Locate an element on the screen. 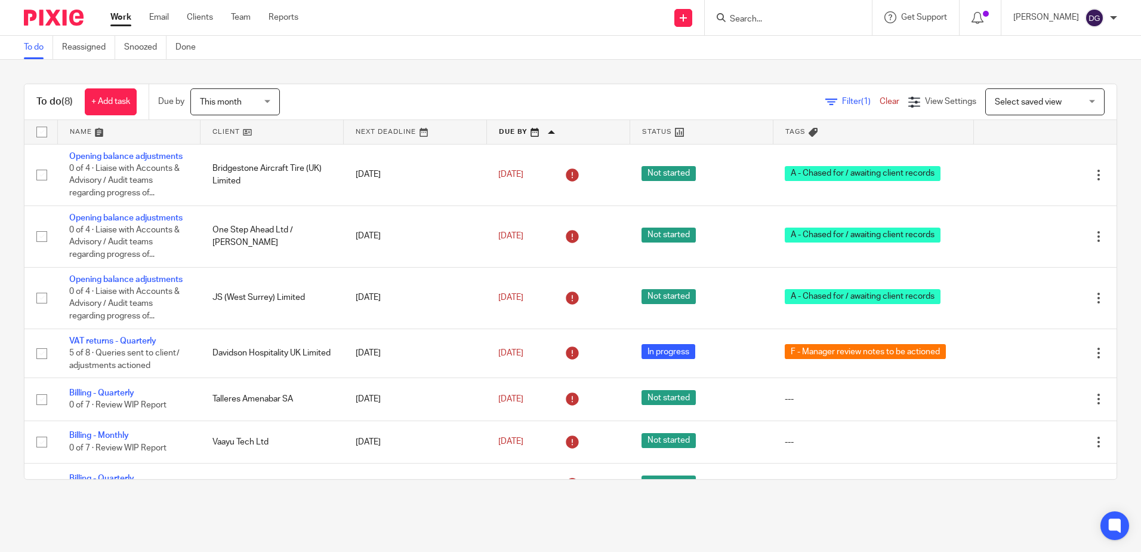  img: svg%3E is located at coordinates (1095, 18).